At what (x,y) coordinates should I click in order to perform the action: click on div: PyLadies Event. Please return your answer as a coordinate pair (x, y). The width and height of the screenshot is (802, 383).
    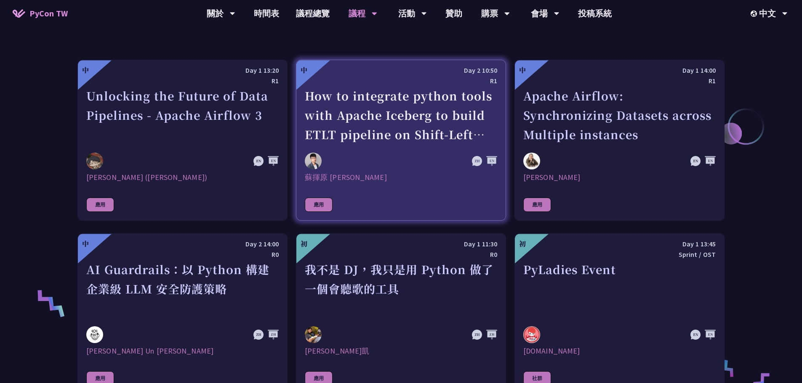
    Looking at the image, I should click on (619, 289).